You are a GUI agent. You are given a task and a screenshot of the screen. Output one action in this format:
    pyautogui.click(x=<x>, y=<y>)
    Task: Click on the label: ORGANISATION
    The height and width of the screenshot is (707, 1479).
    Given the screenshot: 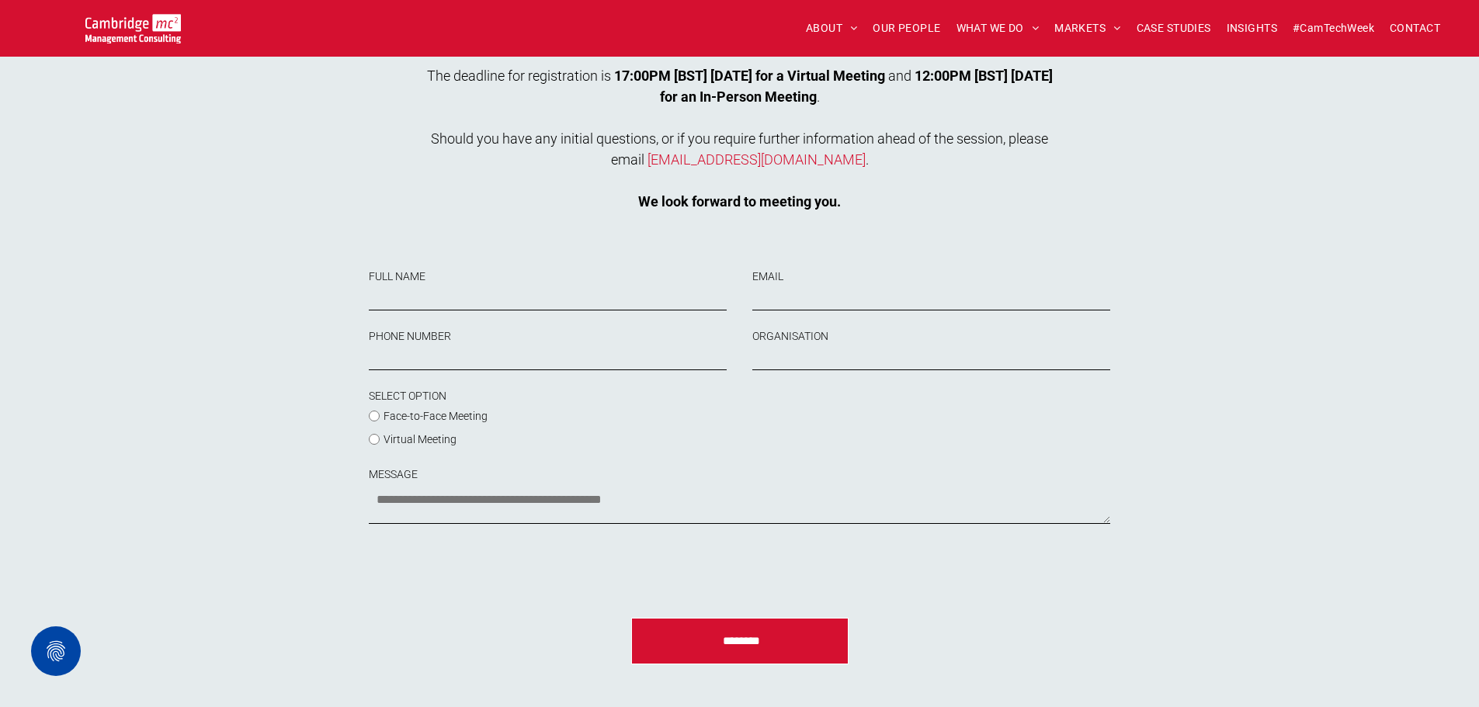 What is the action you would take?
    pyautogui.click(x=931, y=336)
    